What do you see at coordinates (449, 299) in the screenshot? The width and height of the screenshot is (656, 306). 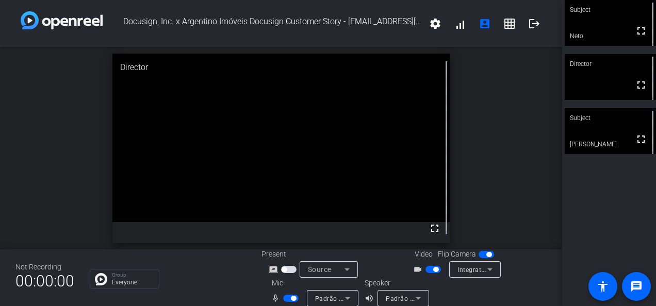 I see `span: Padrão - Alto-falantes (Logi USB Headset)` at bounding box center [449, 299].